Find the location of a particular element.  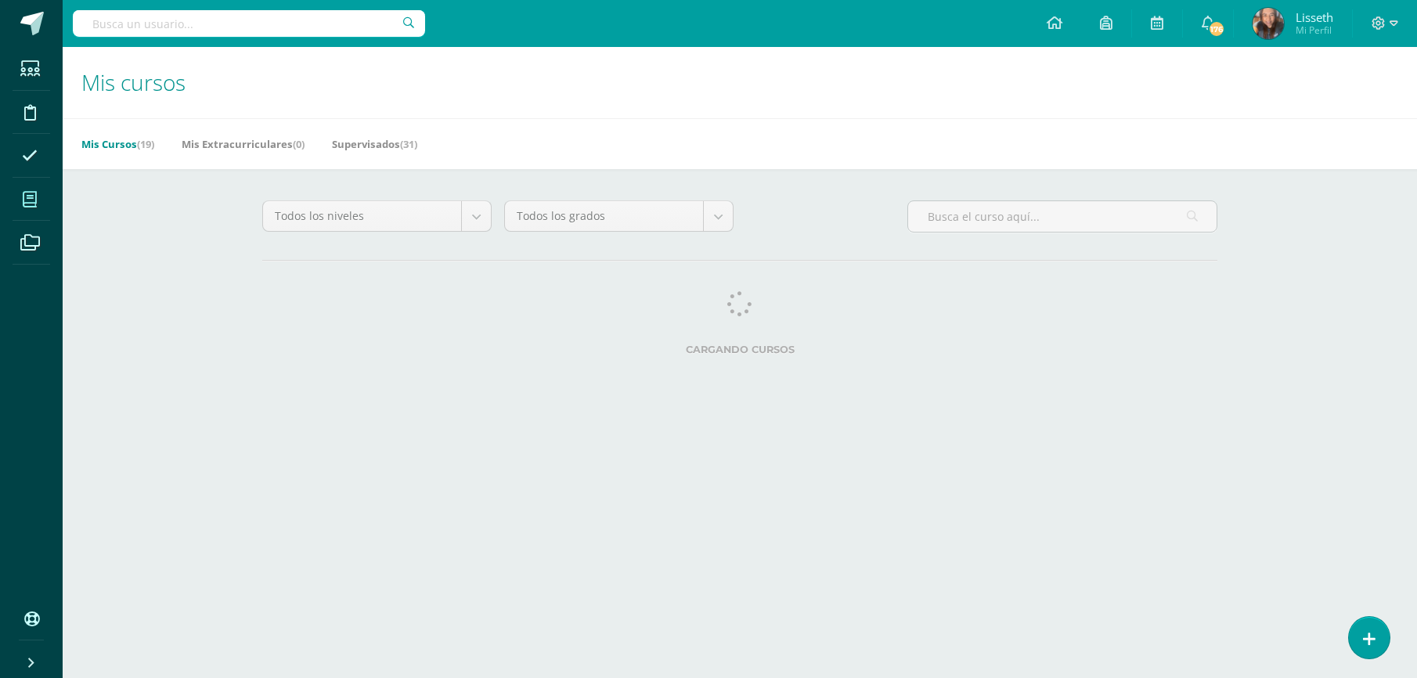

span: (19) is located at coordinates (146, 144).